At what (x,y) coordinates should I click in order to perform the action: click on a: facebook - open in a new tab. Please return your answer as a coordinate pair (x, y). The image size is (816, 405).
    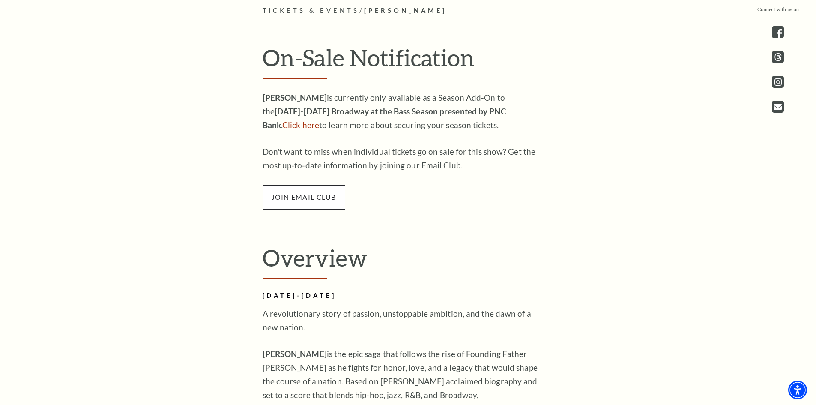
    Looking at the image, I should click on (777, 32).